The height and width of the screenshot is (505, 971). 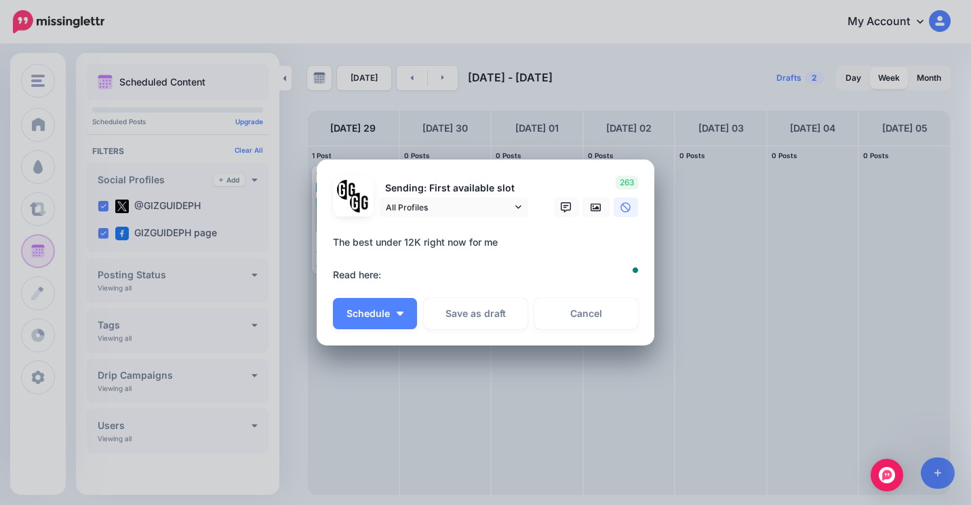 I want to click on span: 263, so click(x=627, y=182).